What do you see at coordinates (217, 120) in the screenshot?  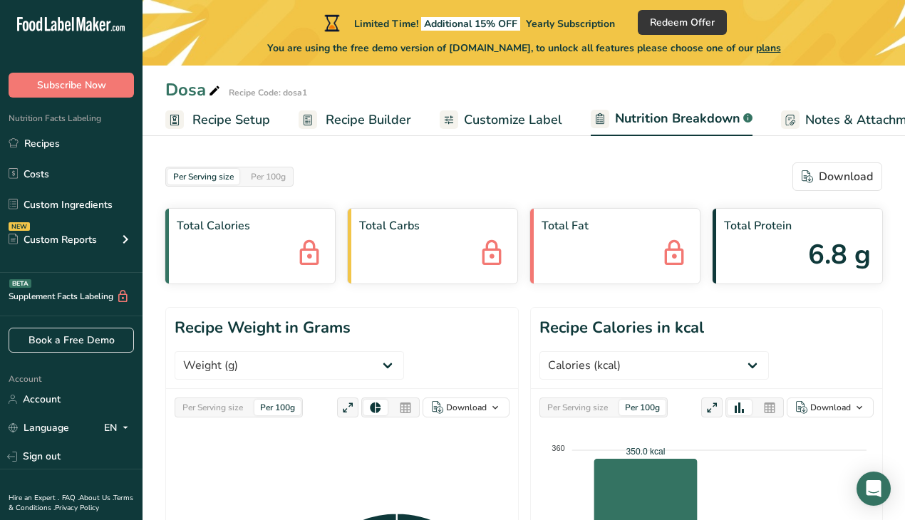 I see `a: Recipe Setup` at bounding box center [217, 120].